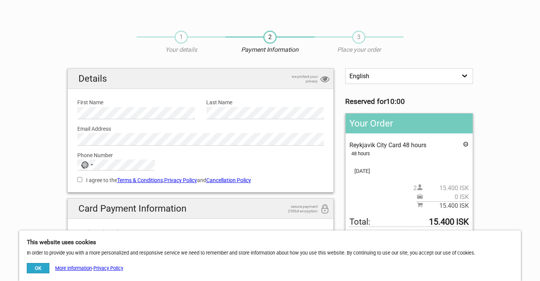 The height and width of the screenshot is (281, 540). Describe the element at coordinates (270, 37) in the screenshot. I see `span: 2` at that location.